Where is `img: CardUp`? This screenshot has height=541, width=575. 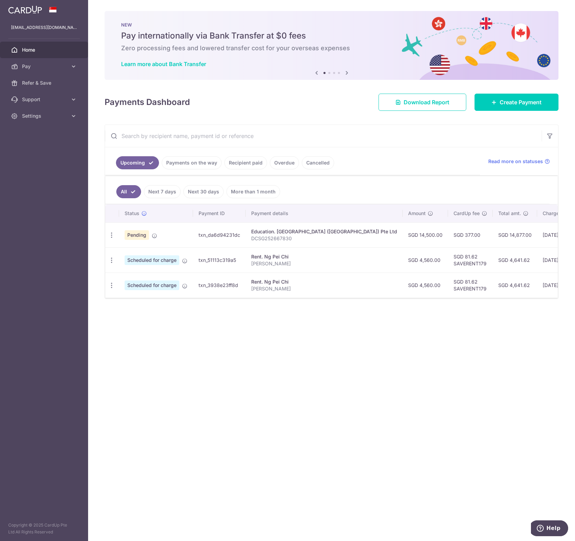 img: CardUp is located at coordinates (25, 10).